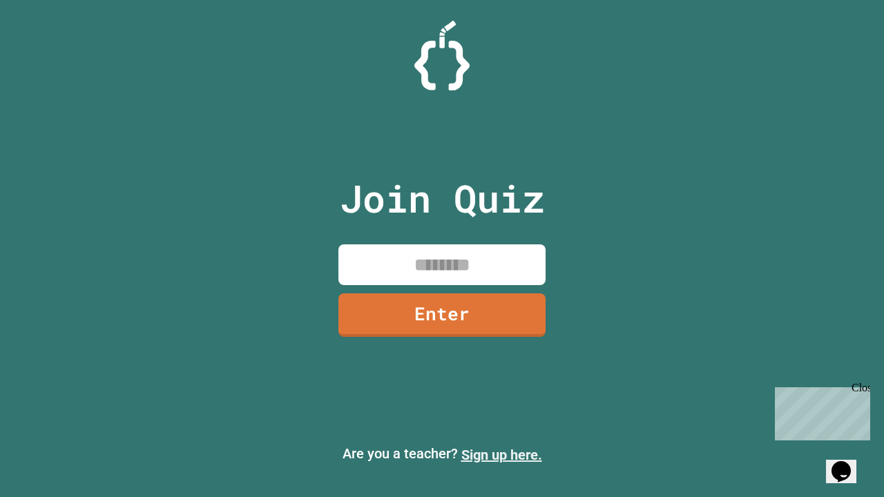 The image size is (884, 497). Describe the element at coordinates (442, 454) in the screenshot. I see `p: Are you a teacher?` at that location.